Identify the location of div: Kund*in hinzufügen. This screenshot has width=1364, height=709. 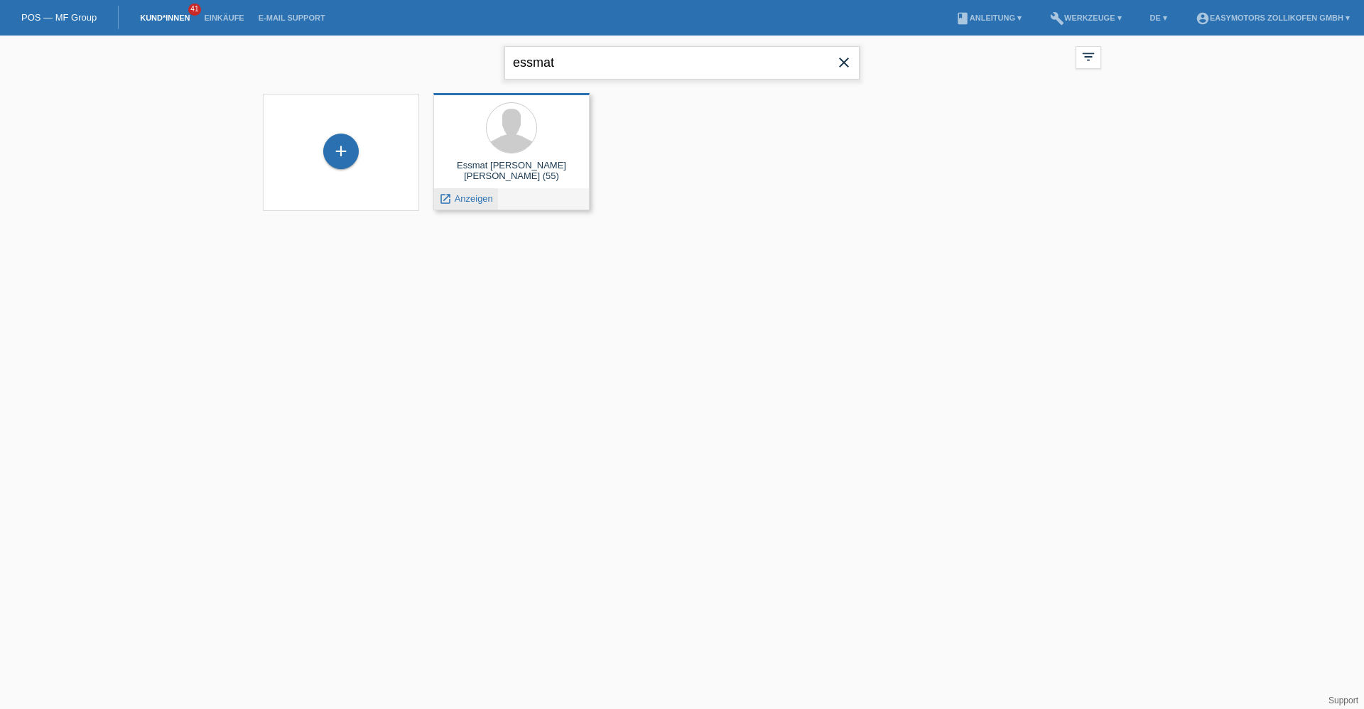
(341, 151).